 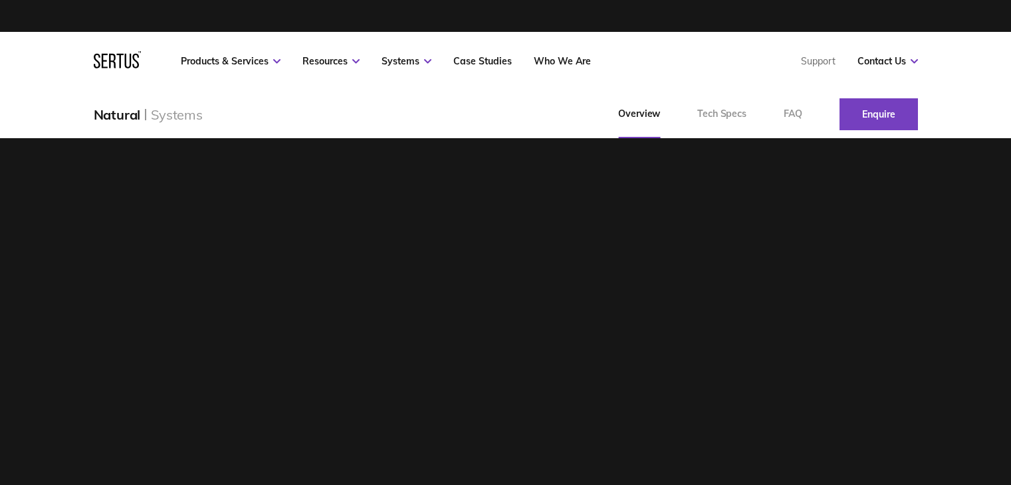 I want to click on a: FAQ, so click(x=793, y=114).